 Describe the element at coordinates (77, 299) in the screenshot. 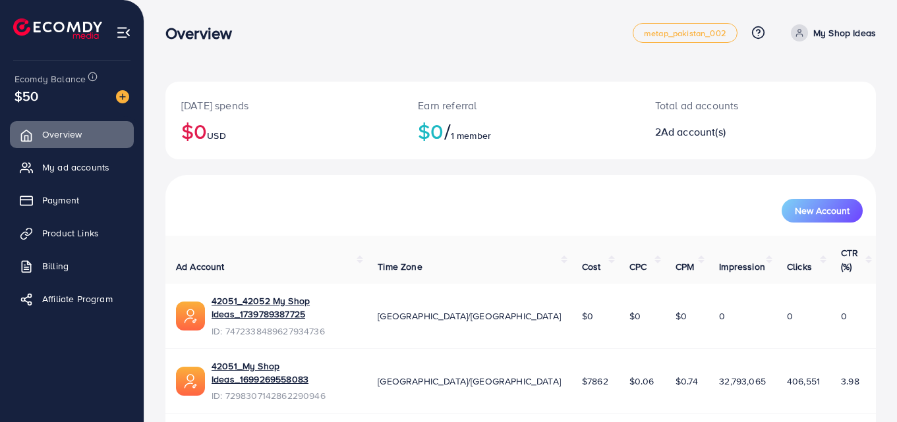

I see `span: Affiliate Program` at that location.